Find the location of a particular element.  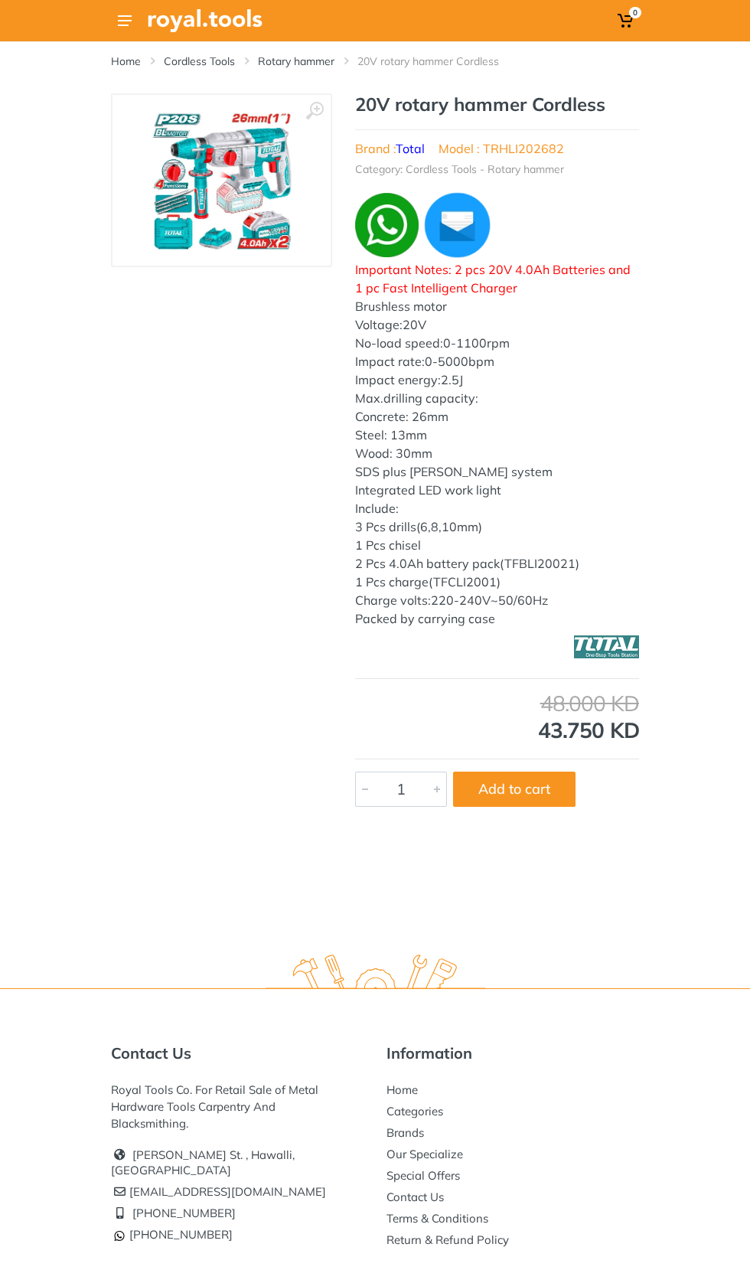

div: Brushless motor Voltage:20V No-load speed:0-1100rpm Impact rate:0-5000bpm Impact energy:2.5J Max.... is located at coordinates (497, 444).